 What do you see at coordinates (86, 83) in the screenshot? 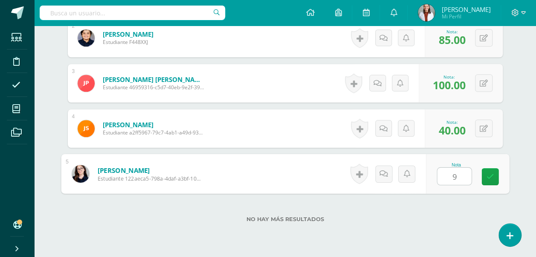
I see `img: bc7286bd9b089a387792692c1a336ce8.png` at bounding box center [86, 83].